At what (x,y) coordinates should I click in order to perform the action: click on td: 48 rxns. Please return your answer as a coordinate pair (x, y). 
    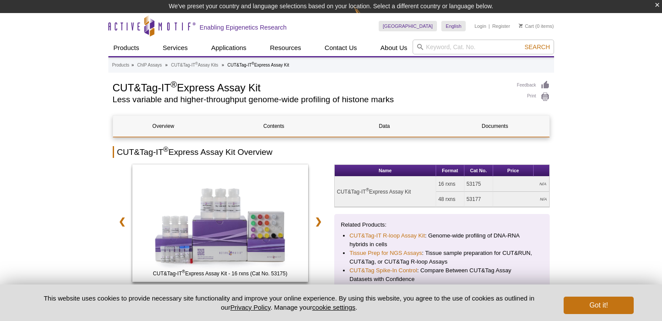
    Looking at the image, I should click on (450, 199).